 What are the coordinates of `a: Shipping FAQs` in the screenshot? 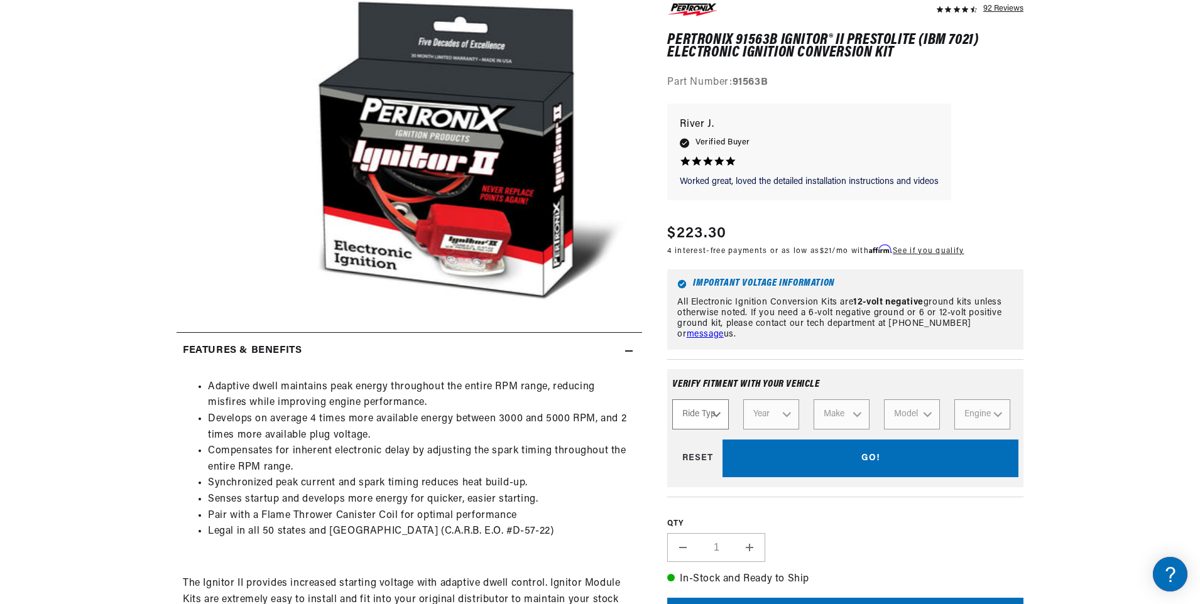 It's located at (126, 220).